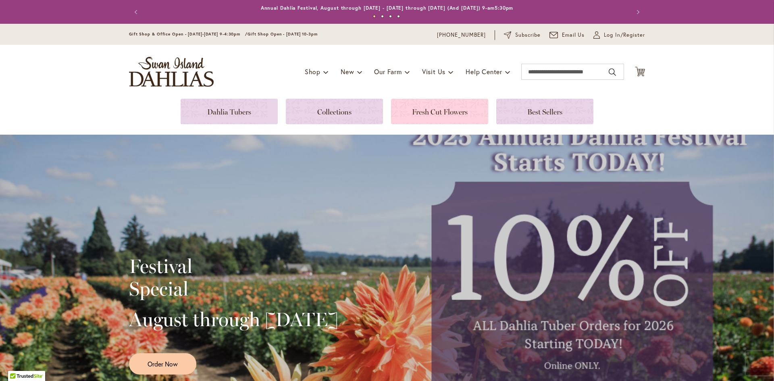 This screenshot has width=774, height=381. What do you see at coordinates (398, 16) in the screenshot?
I see `button: 4 of 4` at bounding box center [398, 16].